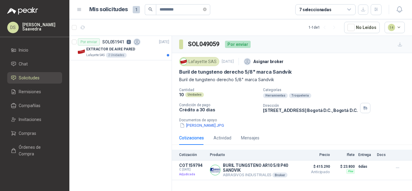 The width and height of the screenshot is (412, 191). Describe the element at coordinates (259, 168) in the screenshot. I see `p: BURIL TUNGSTENO AR10 5/8 P40 SANDVIK` at that location.